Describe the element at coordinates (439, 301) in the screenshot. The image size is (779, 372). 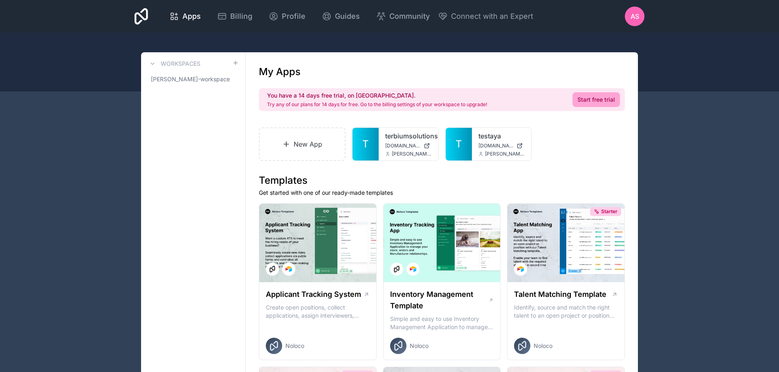
I see `h1: Inventory Management Template` at that location.